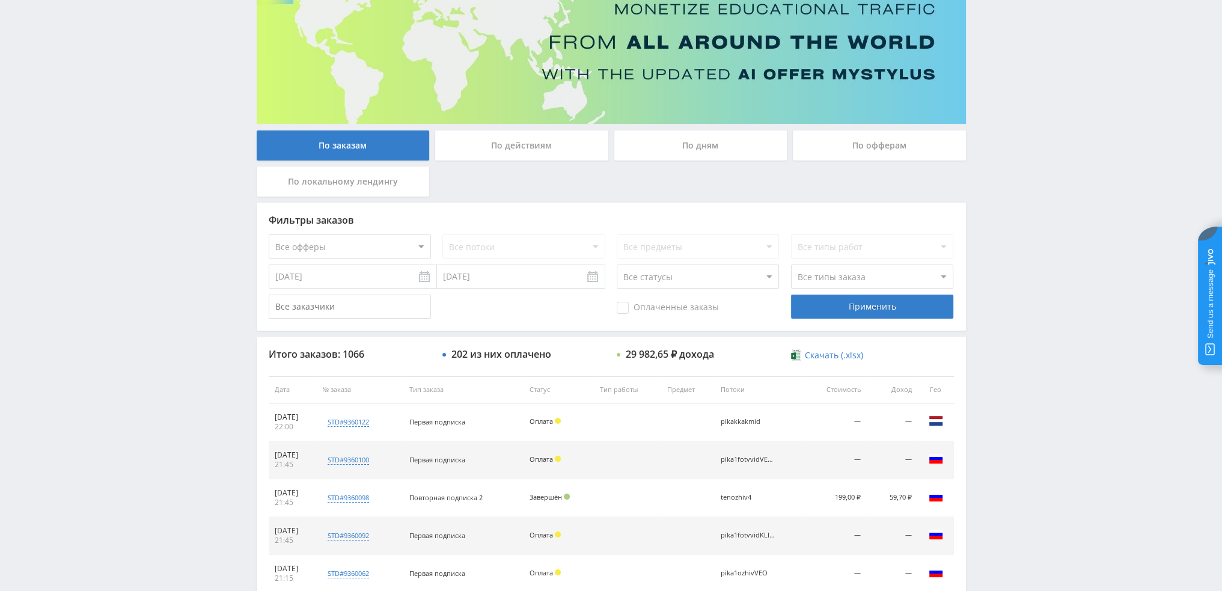  Describe the element at coordinates (827, 355) in the screenshot. I see `a: Скачать (.xlsx)` at that location.